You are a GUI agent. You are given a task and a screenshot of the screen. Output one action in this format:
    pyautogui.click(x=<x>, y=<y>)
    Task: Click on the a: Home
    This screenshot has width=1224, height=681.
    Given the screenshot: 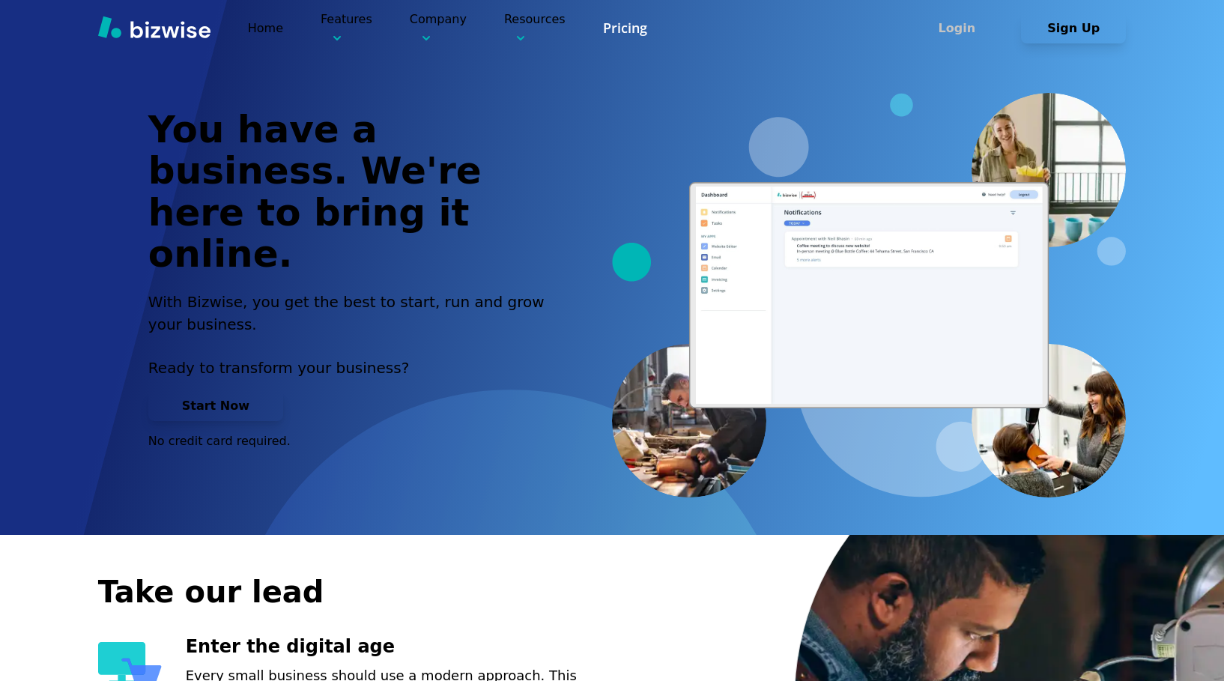 What is the action you would take?
    pyautogui.click(x=265, y=28)
    